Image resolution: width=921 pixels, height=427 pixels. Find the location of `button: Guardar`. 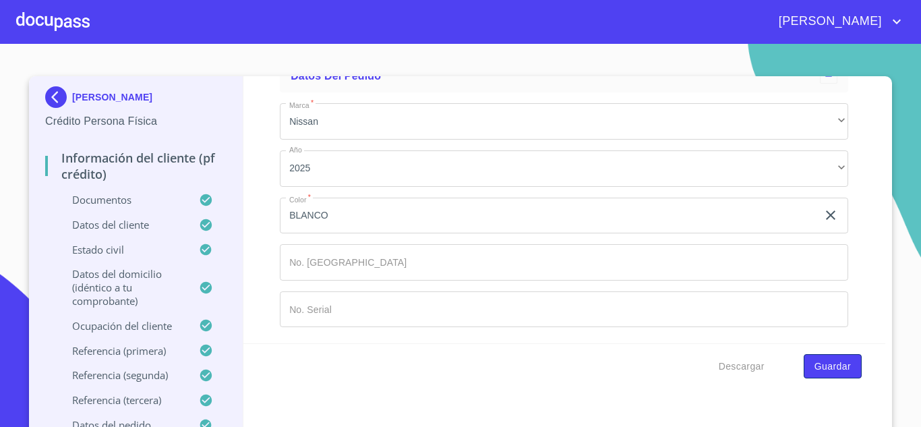

button: Guardar is located at coordinates (833, 366).